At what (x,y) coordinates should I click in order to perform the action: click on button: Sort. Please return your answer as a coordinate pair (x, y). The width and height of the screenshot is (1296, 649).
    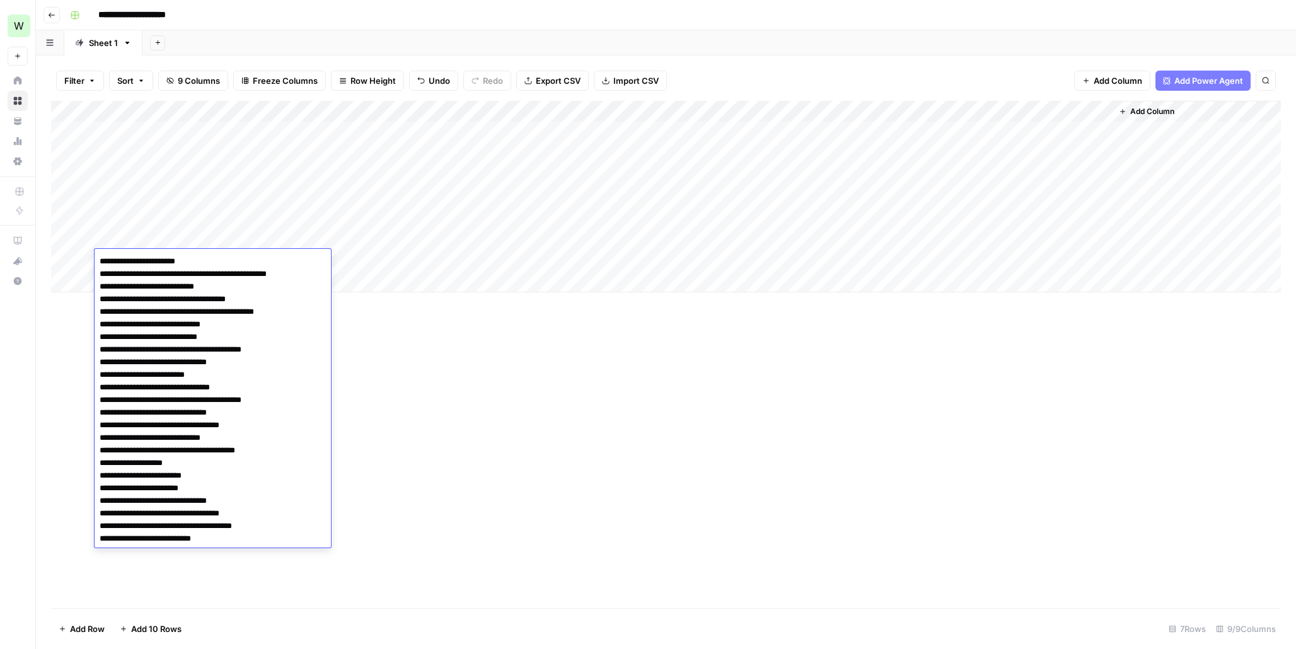
    Looking at the image, I should click on (131, 81).